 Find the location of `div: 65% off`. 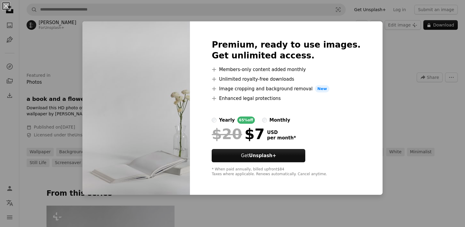

div: 65% off is located at coordinates (246, 120).